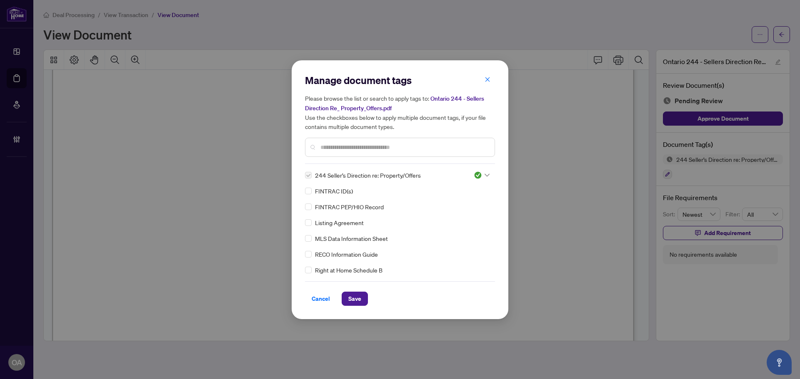 The height and width of the screenshot is (379, 800). What do you see at coordinates (482, 175) in the screenshot?
I see `span: Approved` at bounding box center [482, 175].